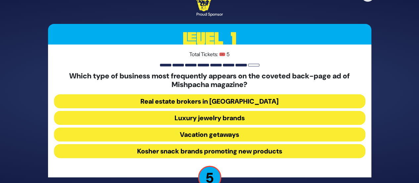  I want to click on button: Kosher snack brands promoting new products, so click(210, 151).